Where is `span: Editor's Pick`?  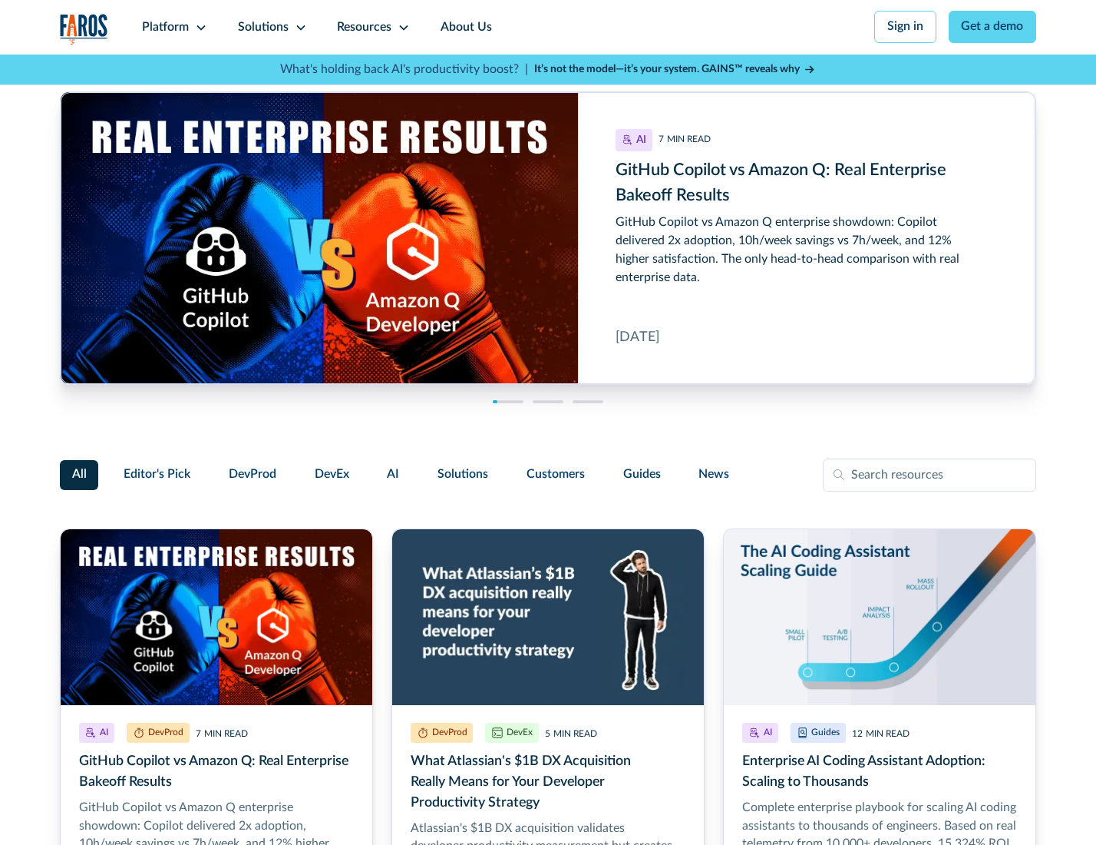
span: Editor's Pick is located at coordinates (157, 475).